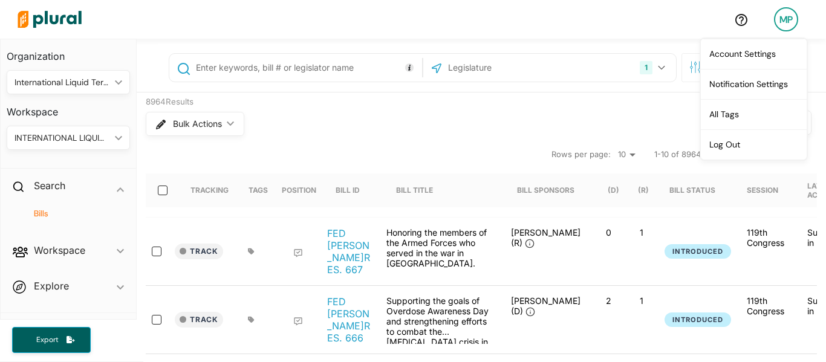 The width and height of the screenshot is (826, 362). What do you see at coordinates (545, 190) in the screenshot?
I see `div: Bill Sponsors` at bounding box center [545, 190].